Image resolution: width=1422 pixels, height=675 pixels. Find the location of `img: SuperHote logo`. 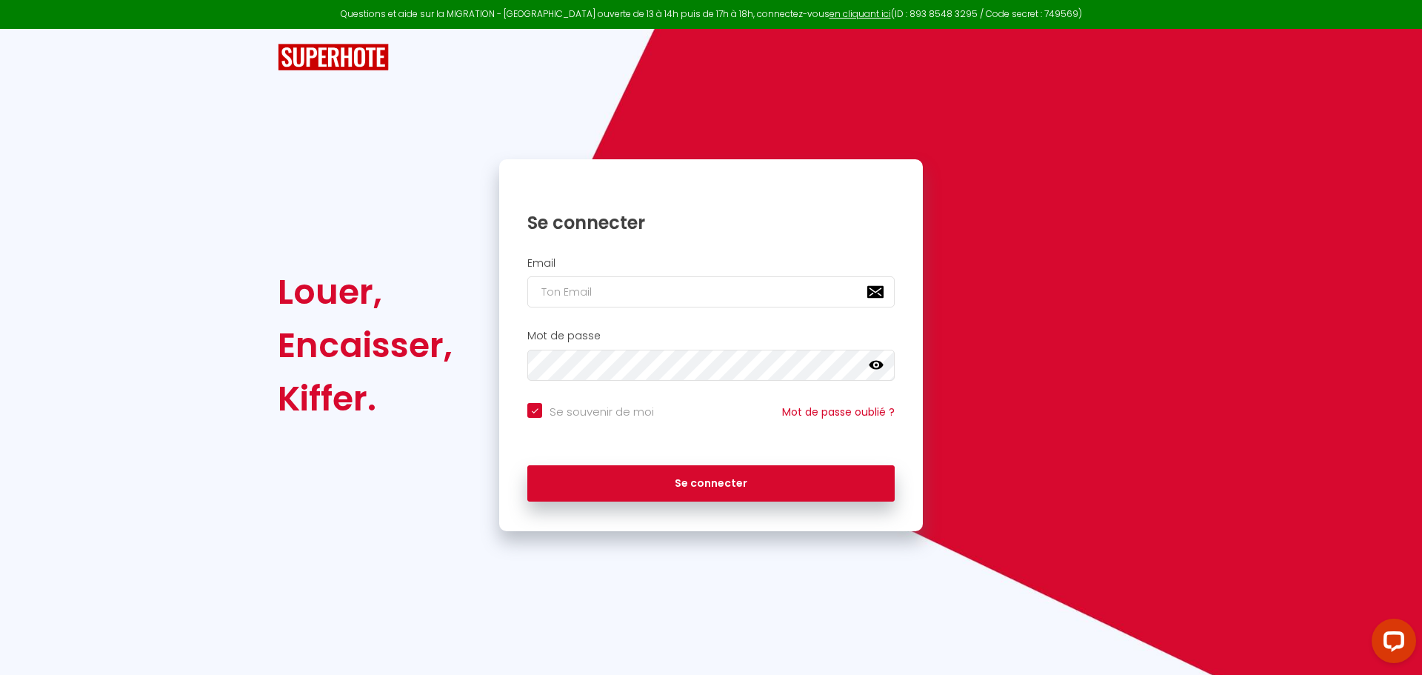

img: SuperHote logo is located at coordinates (333, 57).